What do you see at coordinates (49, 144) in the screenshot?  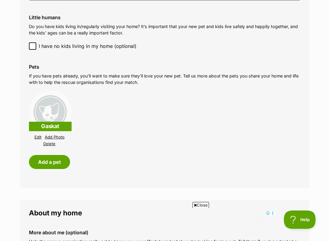 I see `a: Delete` at bounding box center [49, 144].